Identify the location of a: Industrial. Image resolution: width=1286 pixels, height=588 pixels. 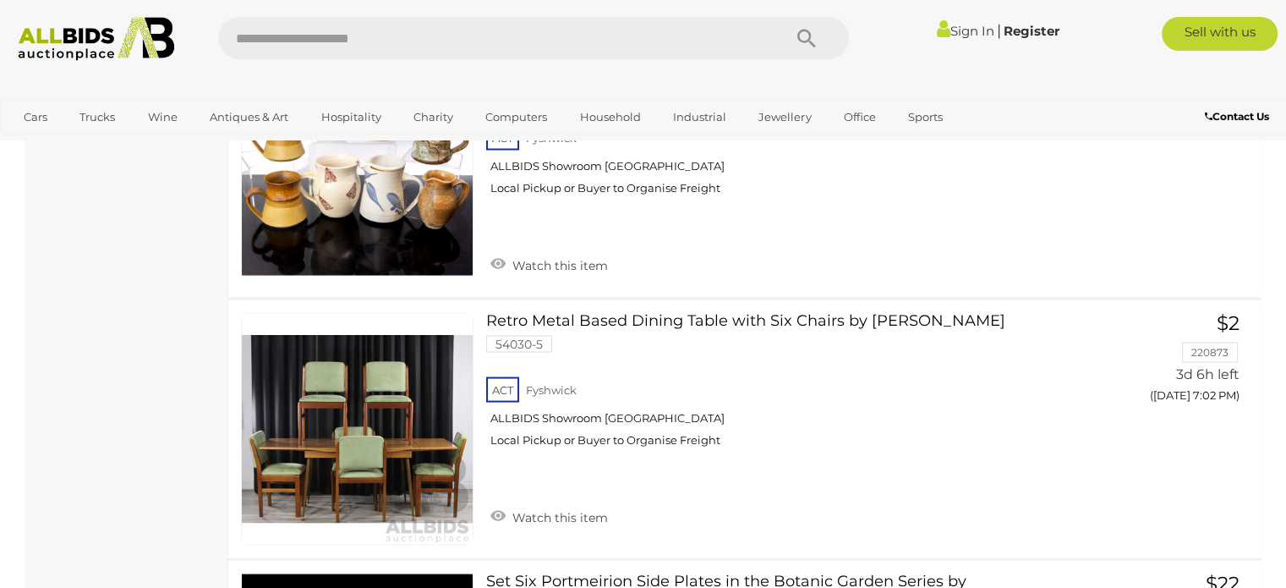
(699, 117).